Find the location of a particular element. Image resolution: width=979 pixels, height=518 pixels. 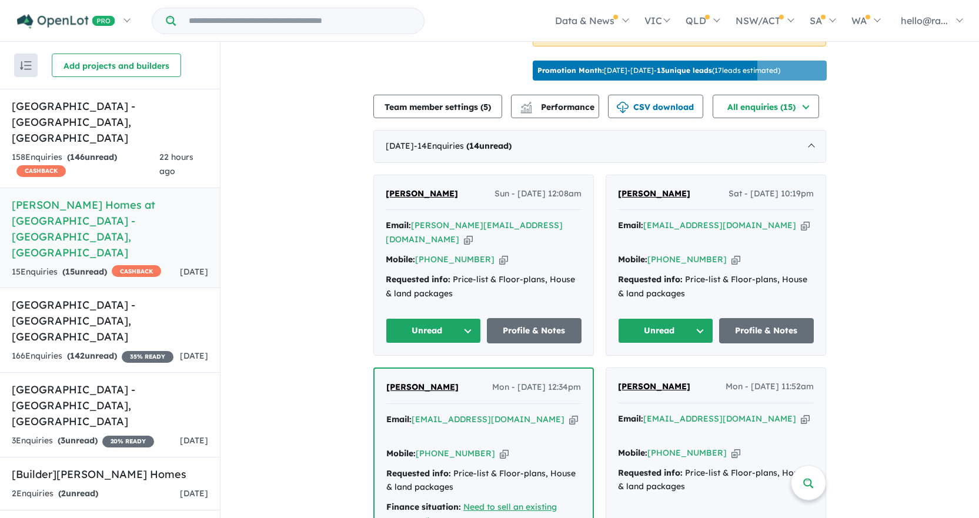

img: download icon is located at coordinates (622, 108).